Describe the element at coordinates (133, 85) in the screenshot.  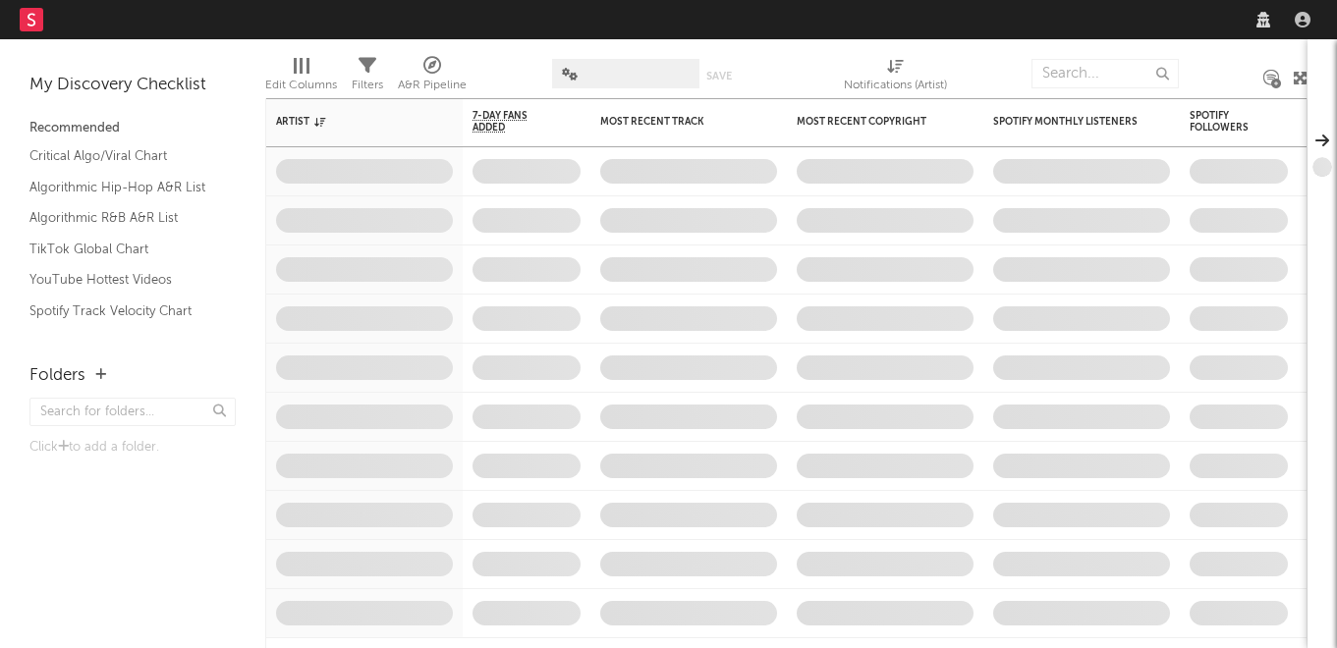
I see `div: My Discovery Checklist` at that location.